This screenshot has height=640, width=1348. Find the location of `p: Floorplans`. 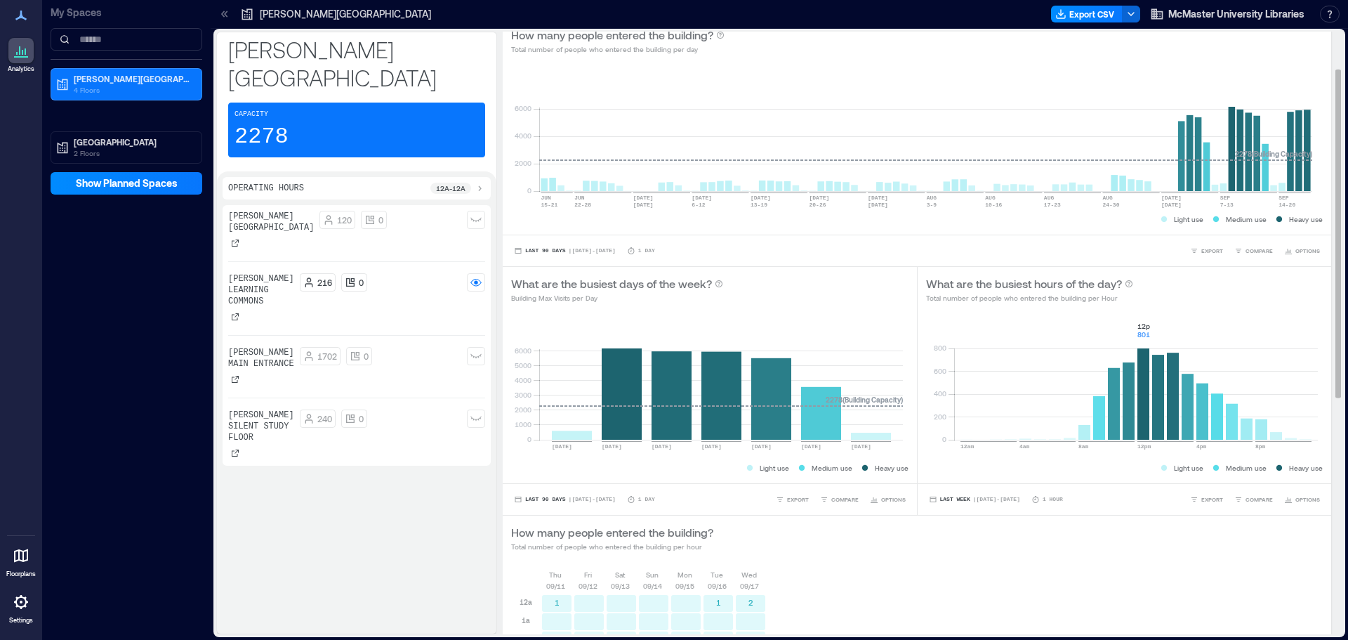

p: Floorplans is located at coordinates (21, 574).